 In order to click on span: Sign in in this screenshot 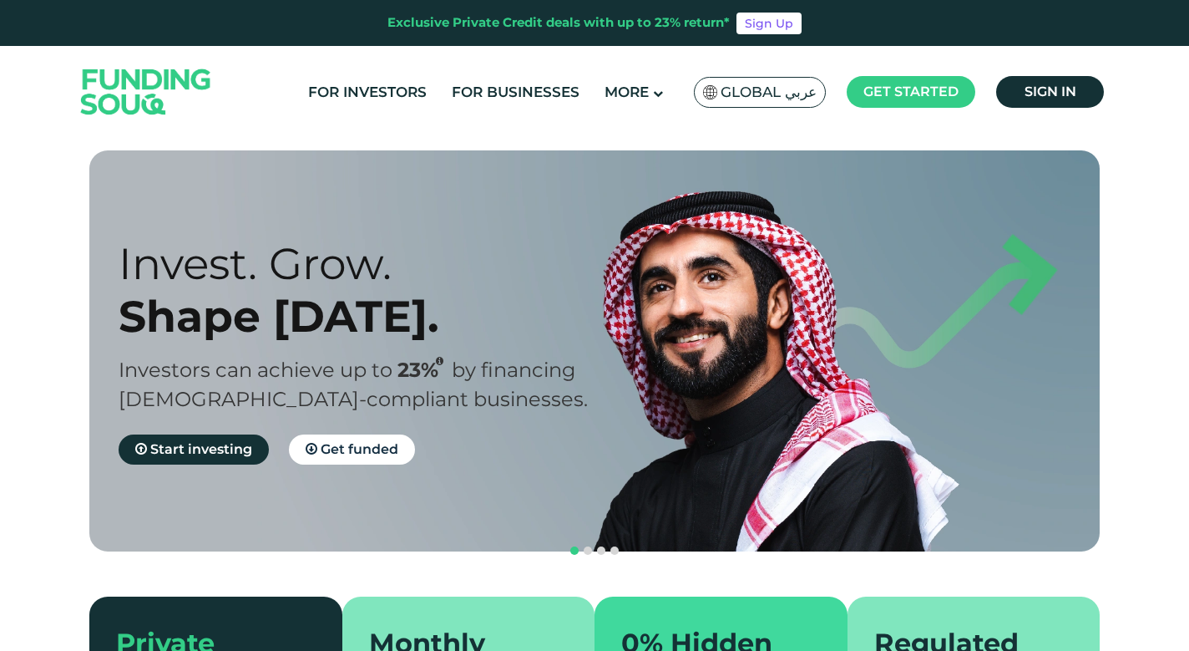, I will do `click(1051, 91)`.